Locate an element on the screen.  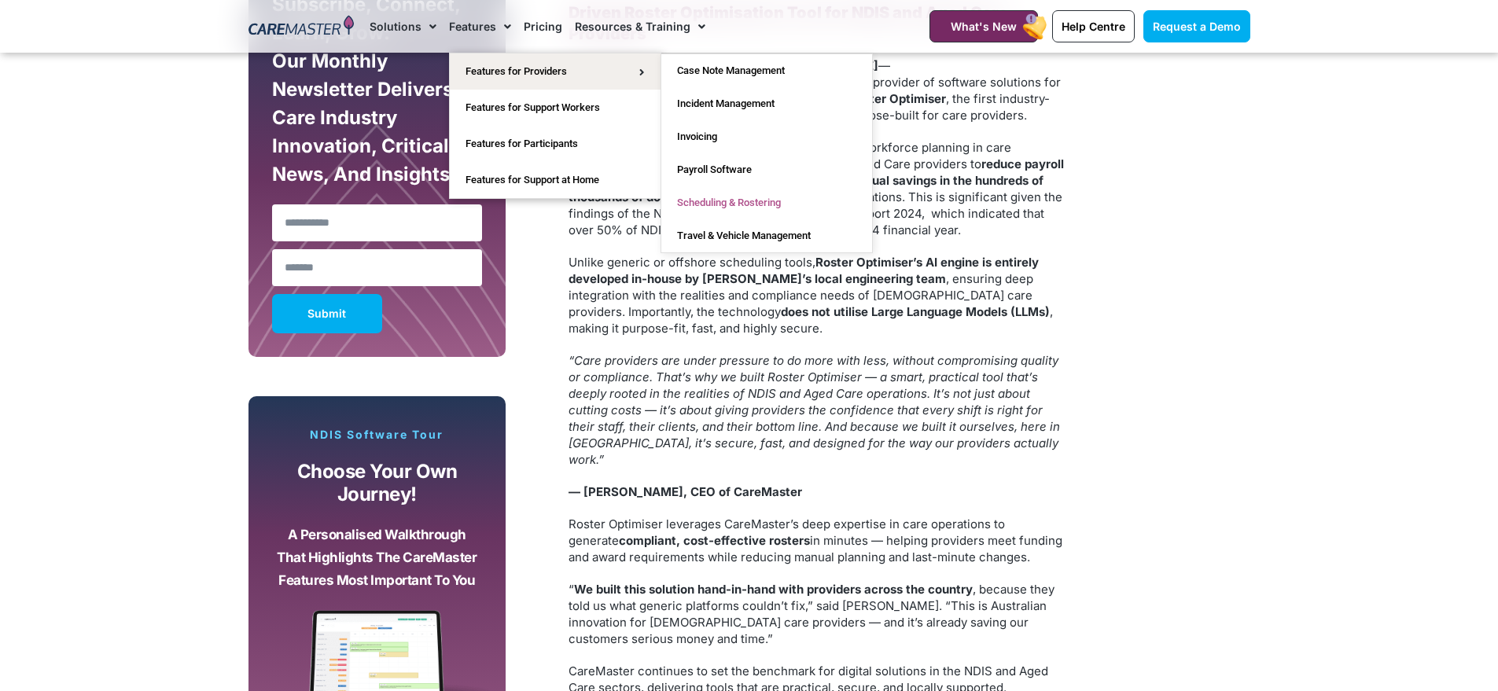
span: purpose-built for care providers. is located at coordinates (935, 115).